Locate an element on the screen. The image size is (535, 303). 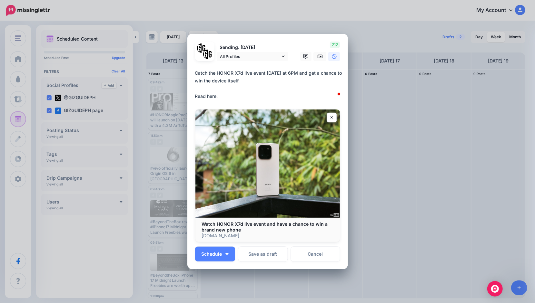
img: Watch HONOR X7d live event and have a chance to win a brand new phone is located at coordinates (268, 164).